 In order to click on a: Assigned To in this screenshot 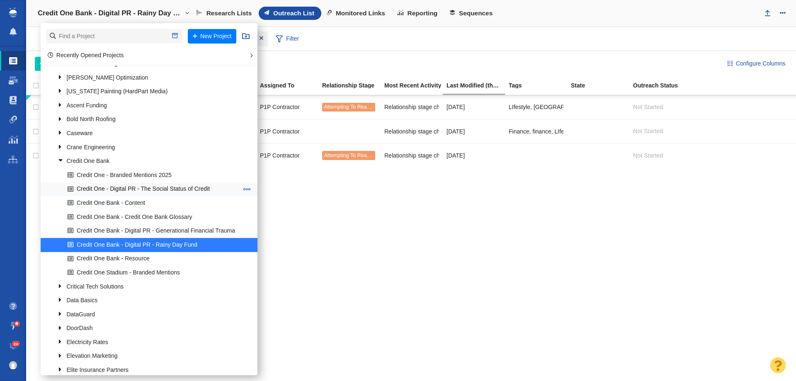, I will do `click(291, 86)`.